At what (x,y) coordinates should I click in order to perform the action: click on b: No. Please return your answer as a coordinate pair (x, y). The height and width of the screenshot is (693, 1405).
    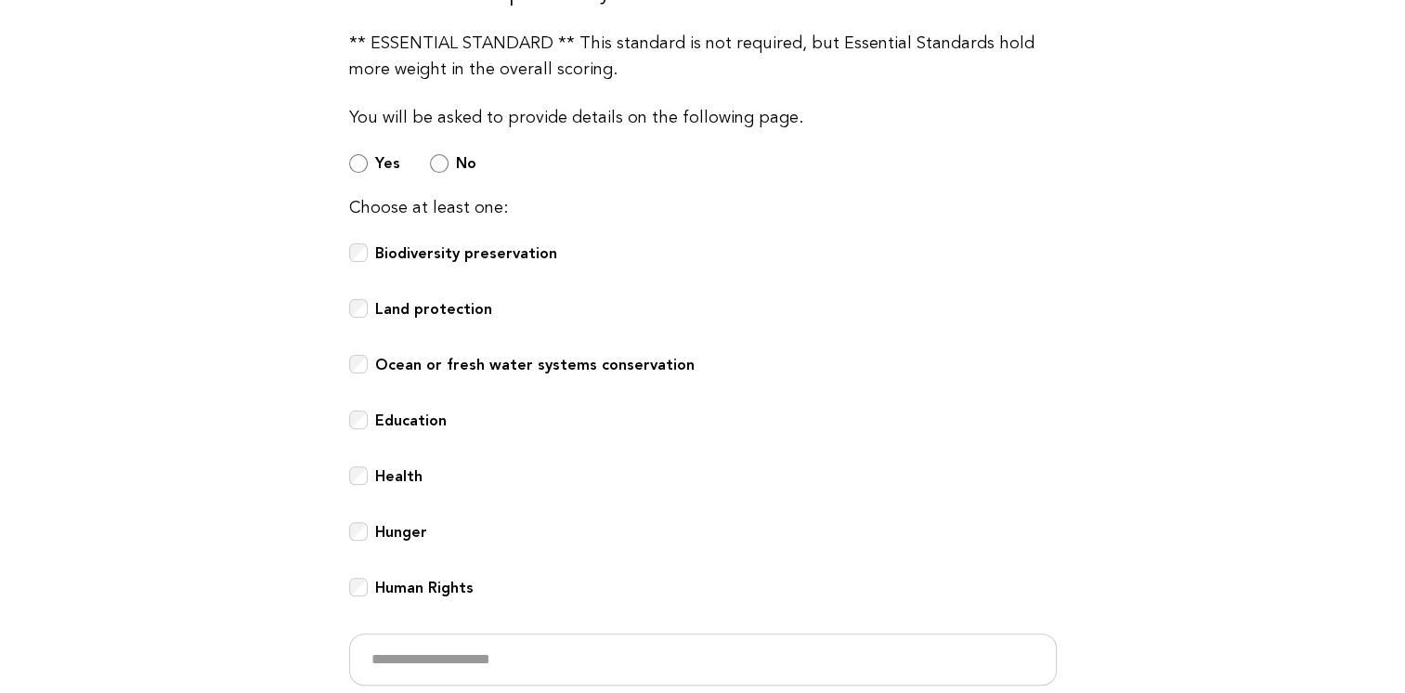
    Looking at the image, I should click on (466, 163).